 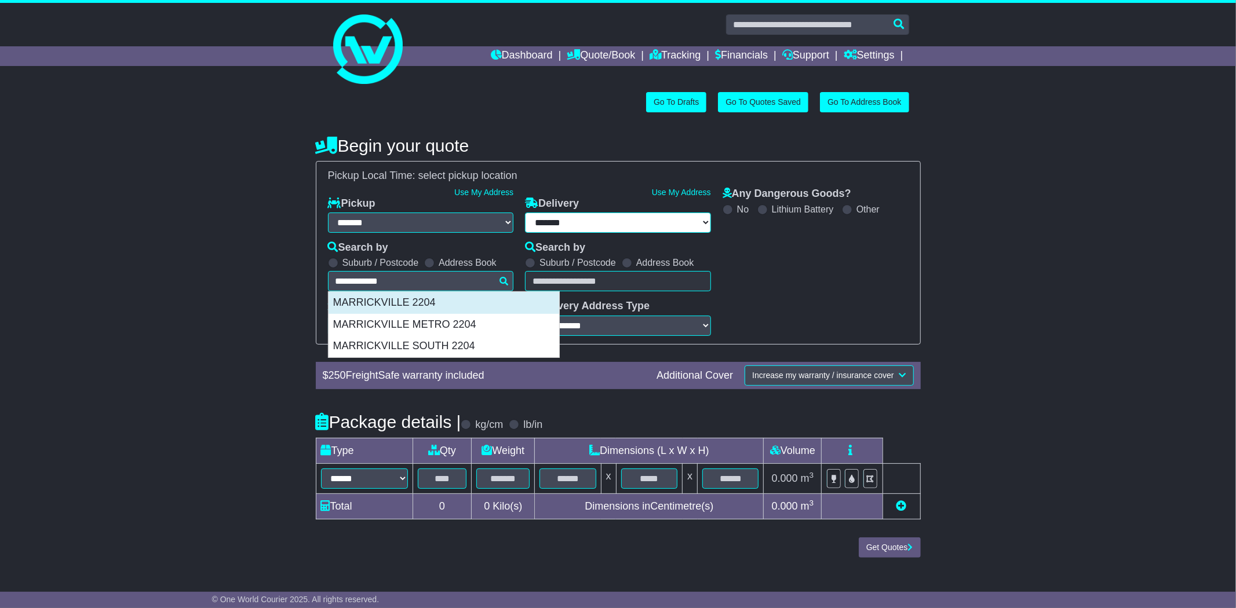 What do you see at coordinates (649, 507) in the screenshot?
I see `td: Dimensions in Centimetre(s)` at bounding box center [649, 507].